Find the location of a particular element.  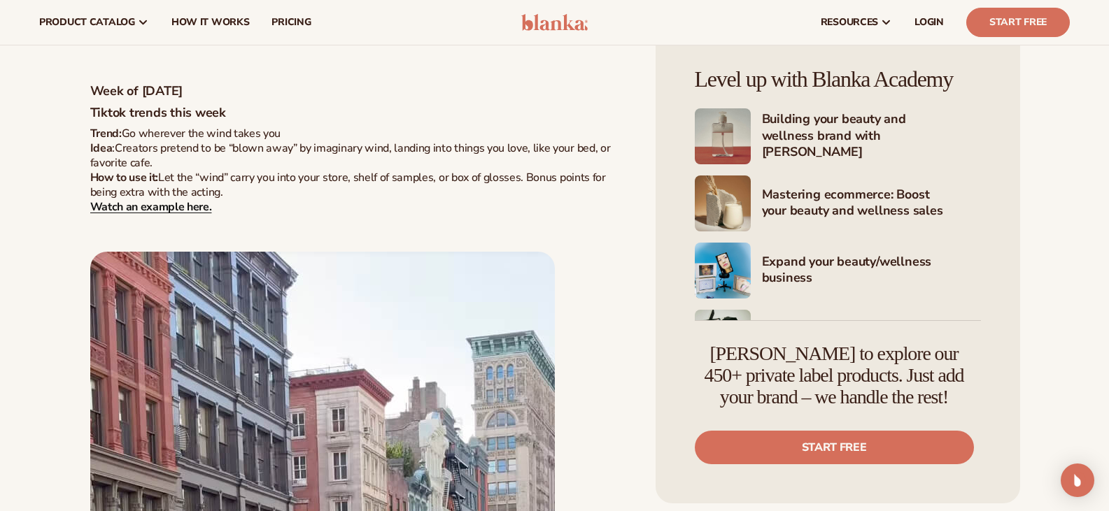

a: Shopify Image 8 Mastering ecommerce: Boost your beauty and wellness sales is located at coordinates (837, 204).